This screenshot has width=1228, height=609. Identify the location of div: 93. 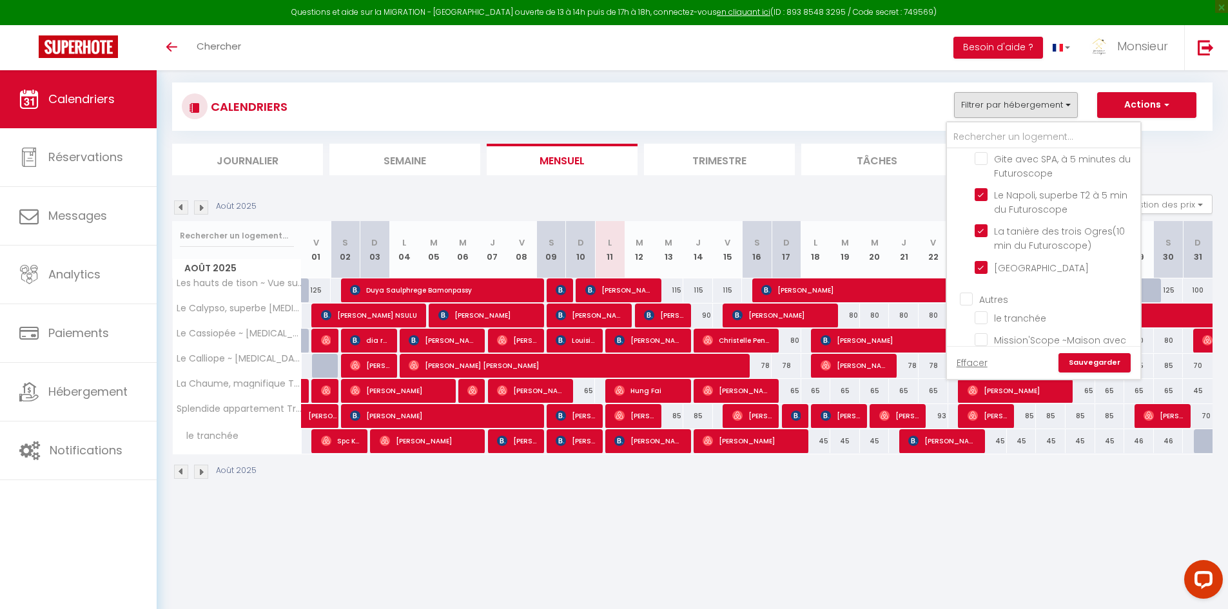
(933, 416).